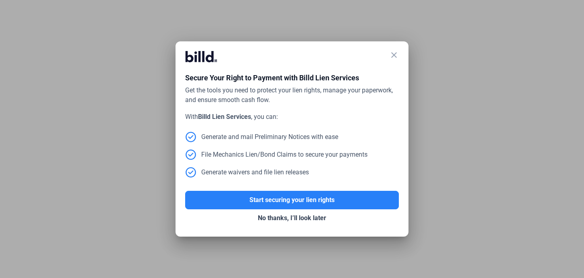 The width and height of the screenshot is (584, 278). I want to click on div: Generate and mail Preliminary Notices with ease, so click(262, 137).